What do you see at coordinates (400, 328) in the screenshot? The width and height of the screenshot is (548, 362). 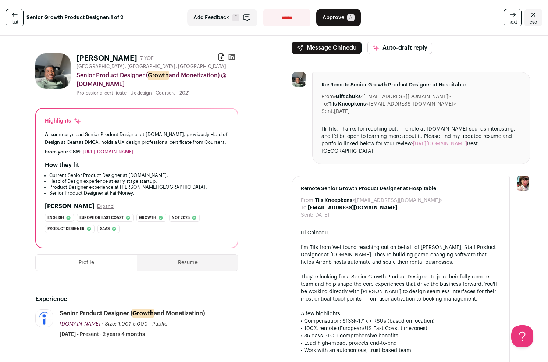 I see `div: • 100% remote (European/US East Coast timezones)` at bounding box center [400, 328].